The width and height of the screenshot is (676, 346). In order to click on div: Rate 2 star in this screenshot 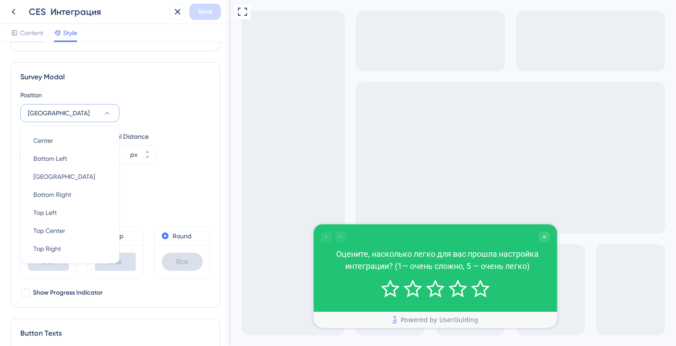, I will do `click(99, 65)`.